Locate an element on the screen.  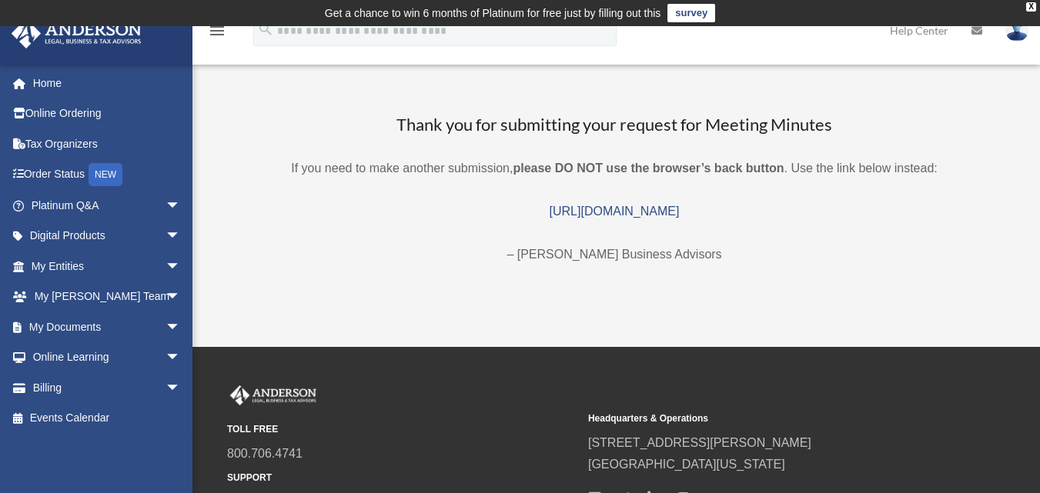
h3: Thank you for submitting your request for Meeting Minutes is located at coordinates (614, 125).